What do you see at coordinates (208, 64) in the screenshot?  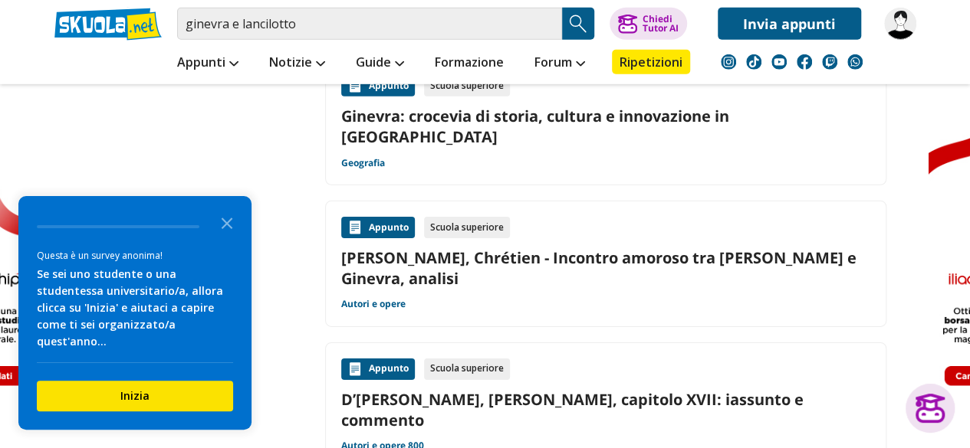 I see `a: Appunti` at bounding box center [208, 64].